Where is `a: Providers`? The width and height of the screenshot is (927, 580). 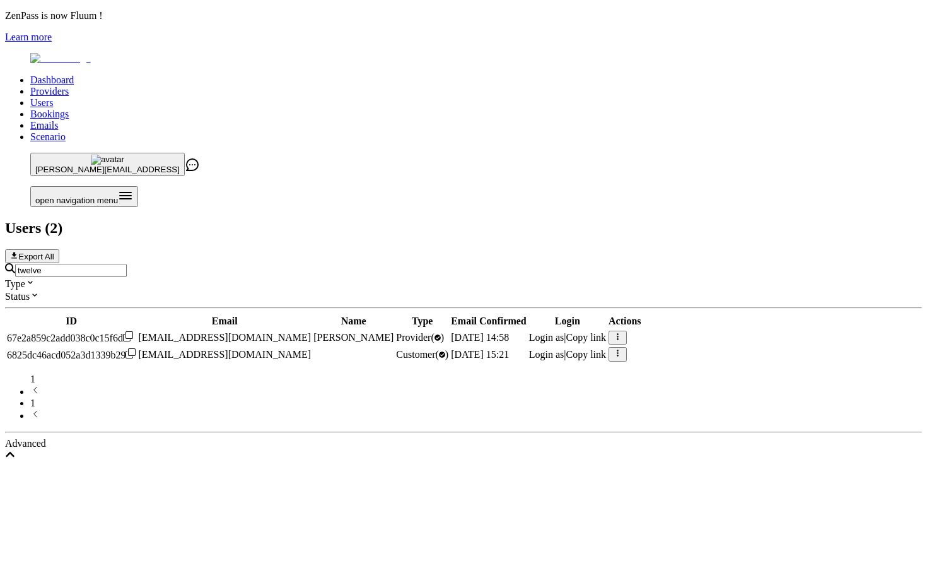
a: Providers is located at coordinates (49, 91).